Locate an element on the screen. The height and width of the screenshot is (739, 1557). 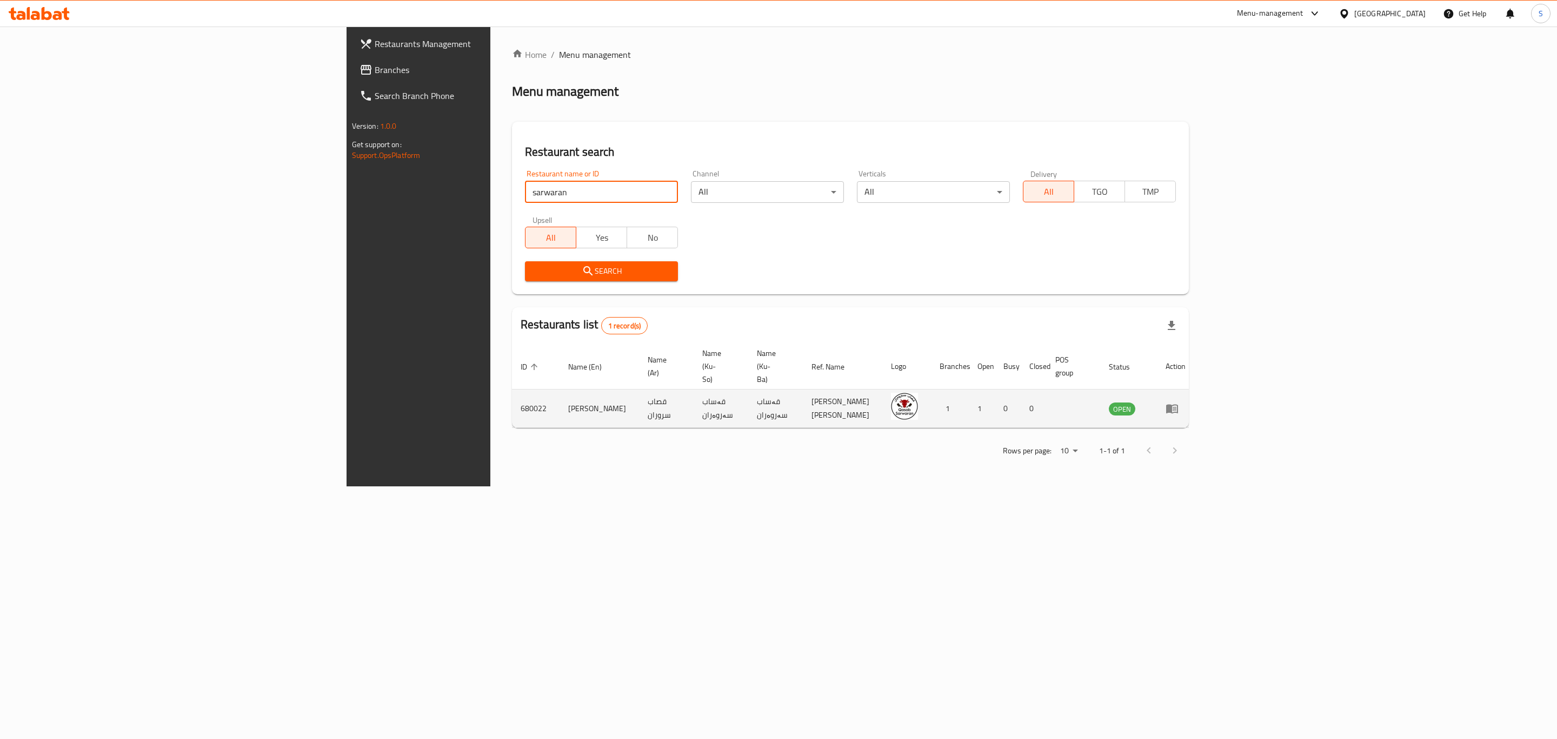
label: Upsell is located at coordinates (542, 220).